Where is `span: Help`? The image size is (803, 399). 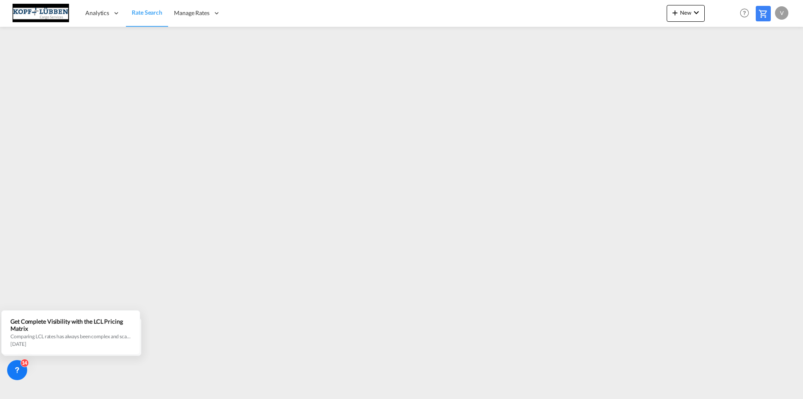 span: Help is located at coordinates (744, 13).